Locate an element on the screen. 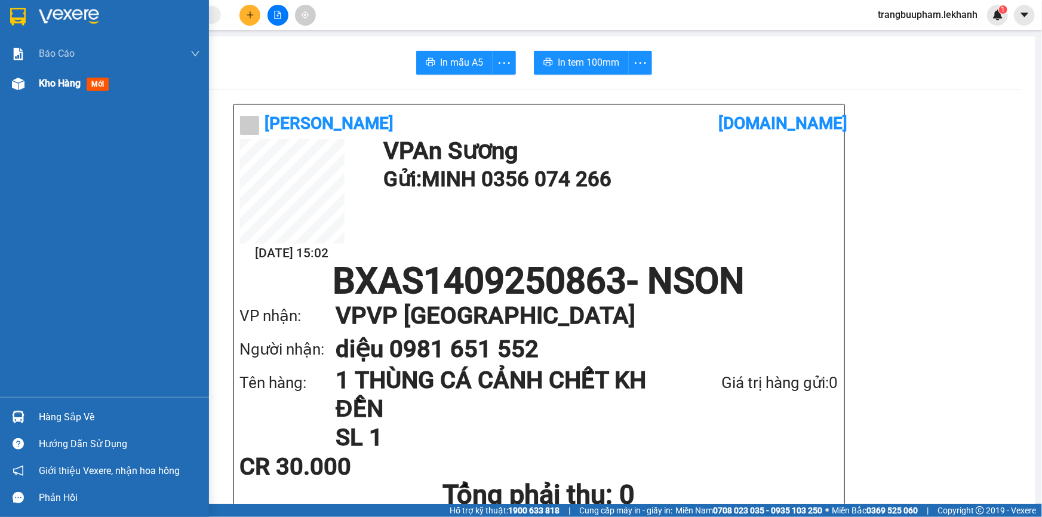 The width and height of the screenshot is (1042, 517). strong: 0708 023 035 - 0935 103 250 is located at coordinates (767, 510).